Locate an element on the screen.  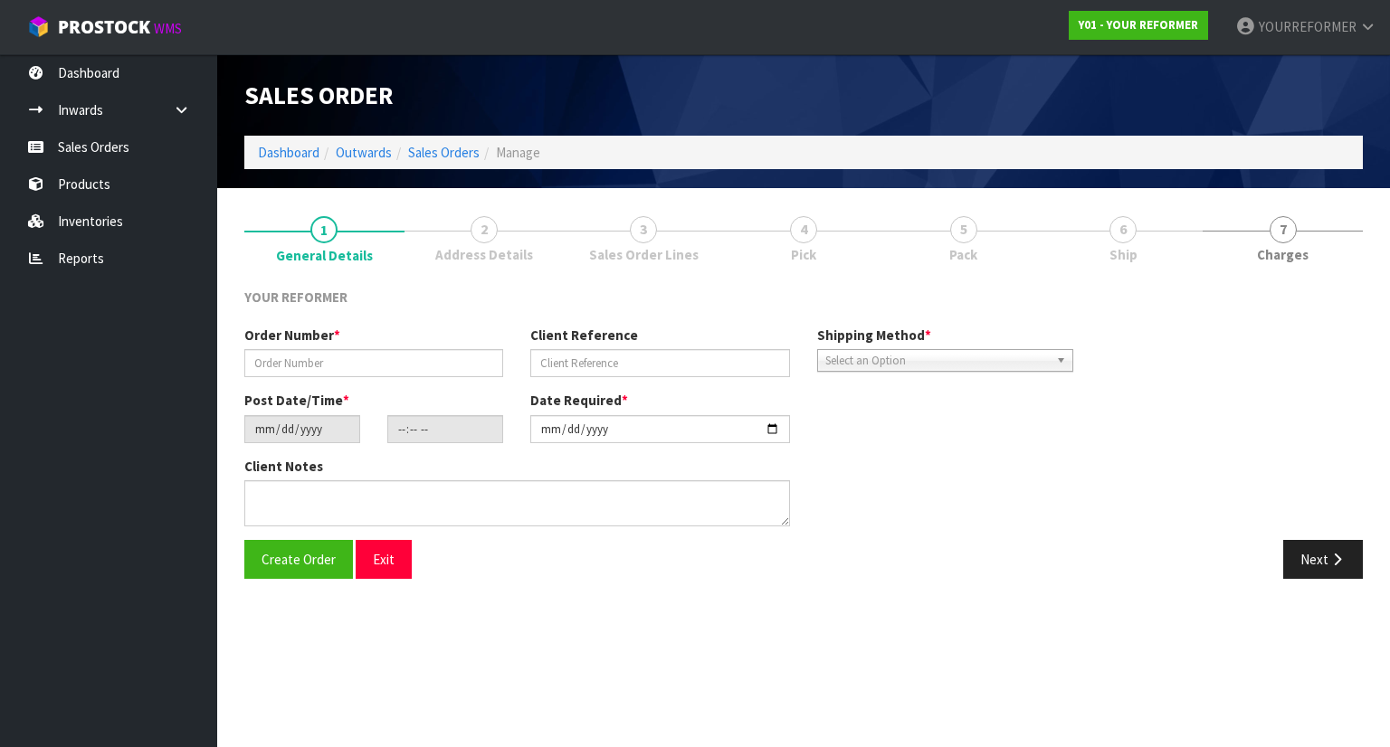
label: Shipping Method is located at coordinates (874, 335).